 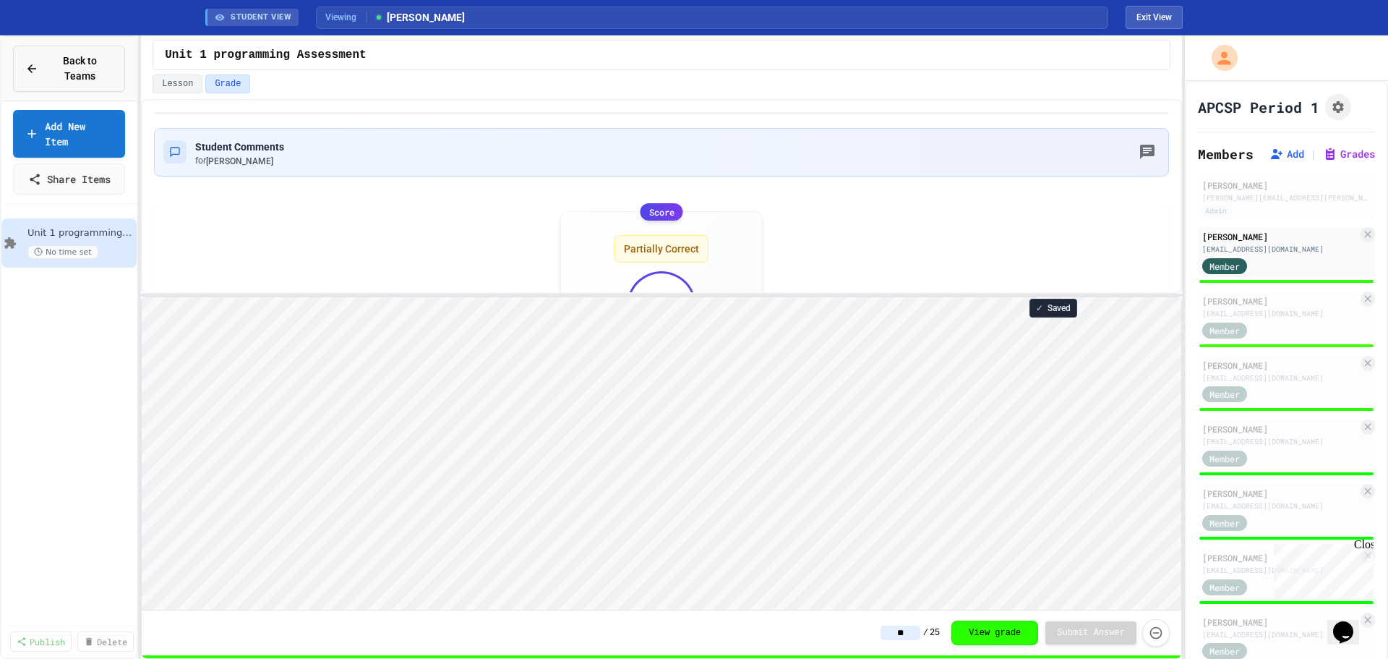 I want to click on h2: Members, so click(x=1225, y=154).